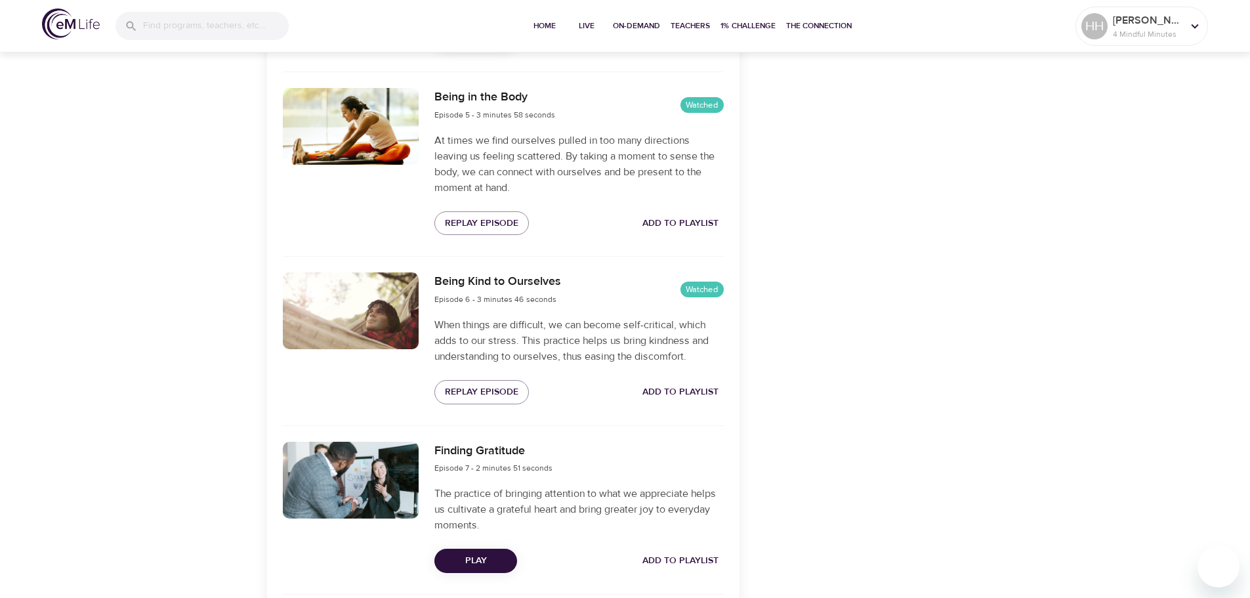 This screenshot has height=598, width=1250. What do you see at coordinates (1094, 26) in the screenshot?
I see `div: HH` at bounding box center [1094, 26].